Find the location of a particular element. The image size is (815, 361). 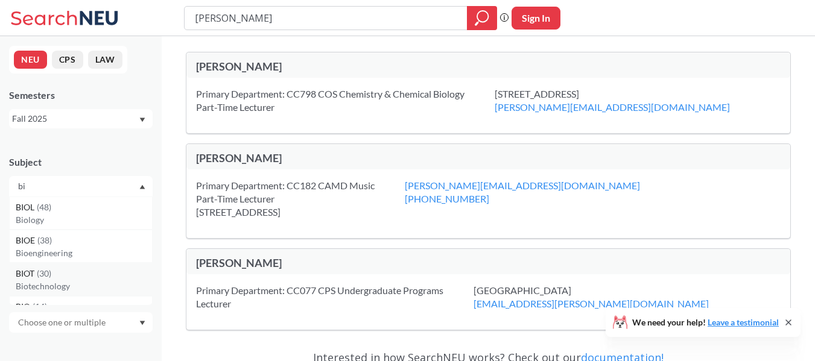

button: NEU is located at coordinates (30, 60).